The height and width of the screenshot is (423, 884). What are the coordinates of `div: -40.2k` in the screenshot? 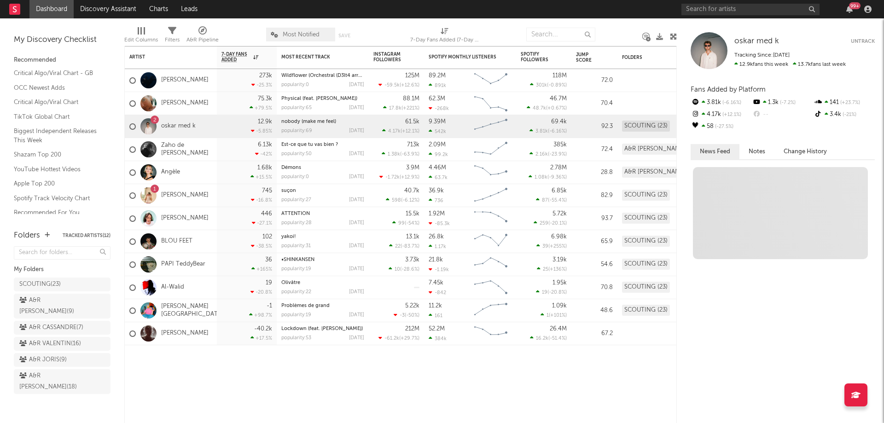 It's located at (263, 329).